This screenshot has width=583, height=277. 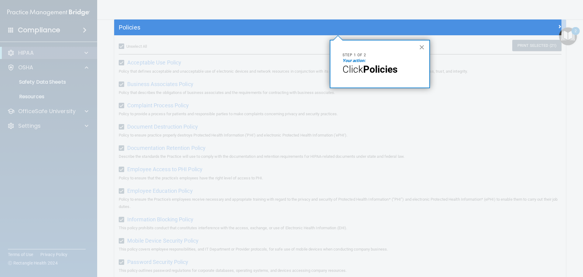 What do you see at coordinates (568, 36) in the screenshot?
I see `button: Open Resource Center, 2 new notifications` at bounding box center [568, 36].